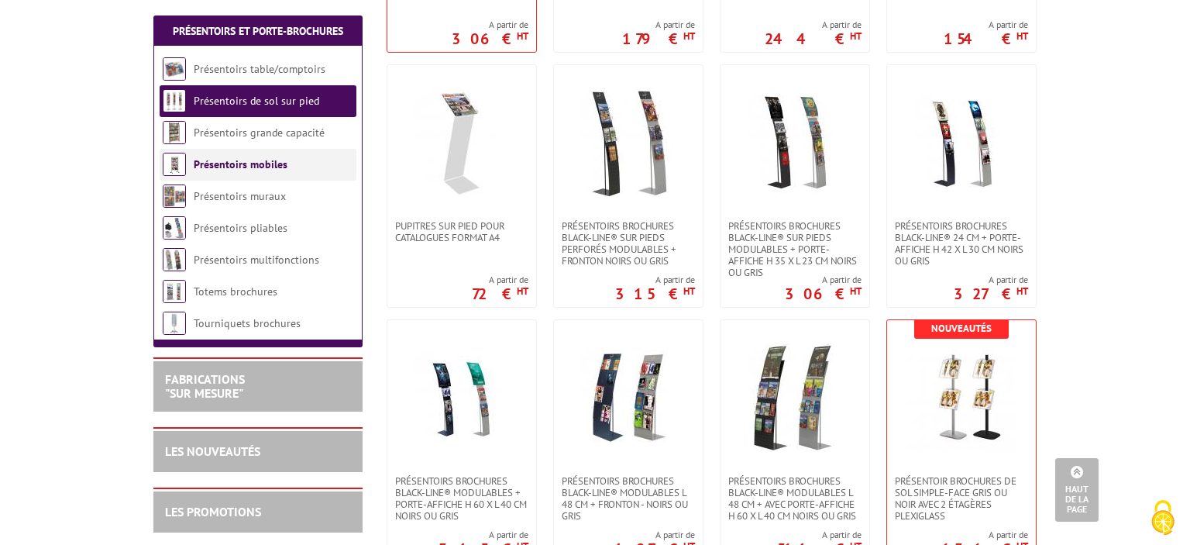 The image size is (1190, 545). What do you see at coordinates (174, 291) in the screenshot?
I see `img: Totems brochures` at bounding box center [174, 291].